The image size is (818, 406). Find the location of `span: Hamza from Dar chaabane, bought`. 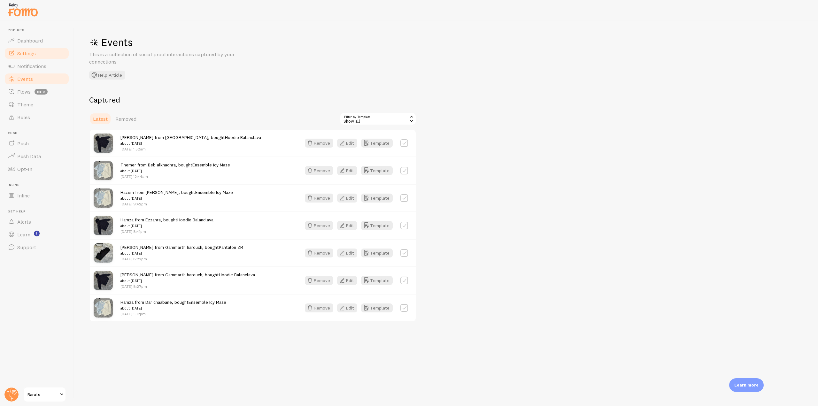

span: Hamza from Dar chaabane, bought is located at coordinates (173, 305).